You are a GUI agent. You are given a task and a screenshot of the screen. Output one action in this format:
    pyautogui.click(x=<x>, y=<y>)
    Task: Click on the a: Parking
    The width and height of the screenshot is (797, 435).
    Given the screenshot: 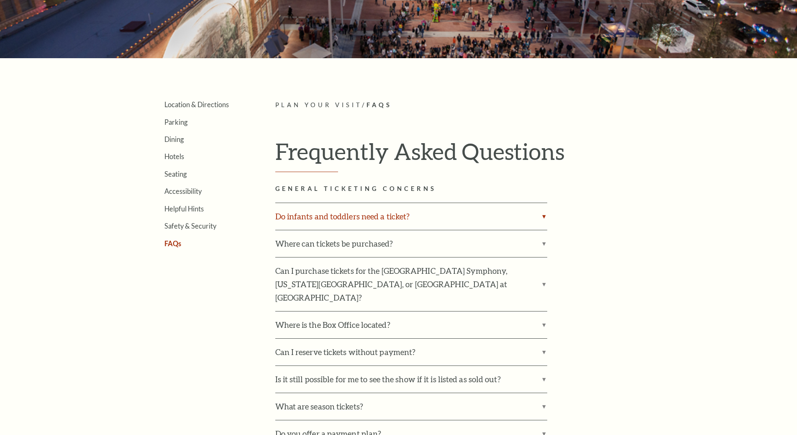 What is the action you would take?
    pyautogui.click(x=176, y=122)
    